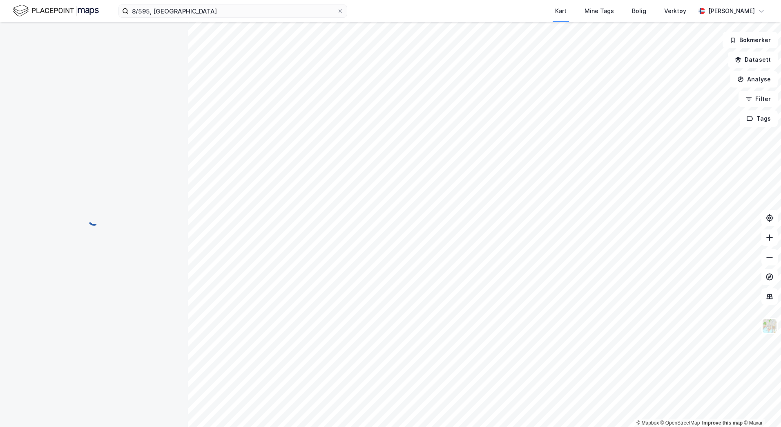 The image size is (781, 427). What do you see at coordinates (770, 326) in the screenshot?
I see `img: Z` at bounding box center [770, 326].